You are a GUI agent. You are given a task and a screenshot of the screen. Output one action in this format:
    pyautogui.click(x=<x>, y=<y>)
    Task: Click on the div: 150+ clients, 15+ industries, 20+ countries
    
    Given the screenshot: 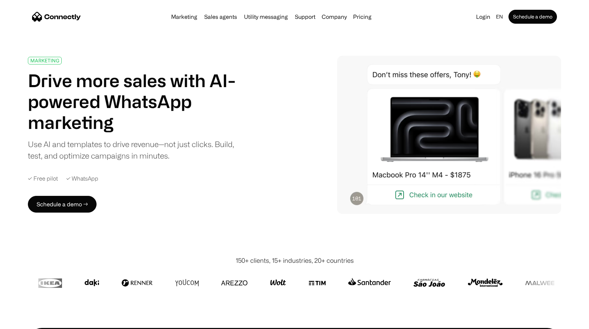 What is the action you would take?
    pyautogui.click(x=294, y=260)
    